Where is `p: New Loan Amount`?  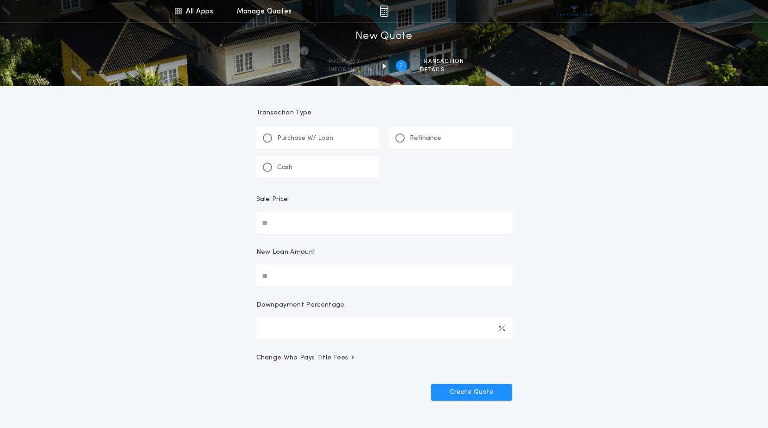
p: New Loan Amount is located at coordinates (286, 253).